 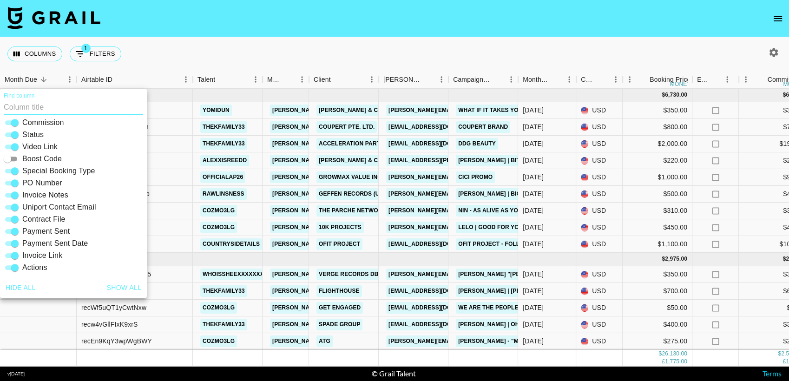 I want to click on div: money, so click(x=680, y=84).